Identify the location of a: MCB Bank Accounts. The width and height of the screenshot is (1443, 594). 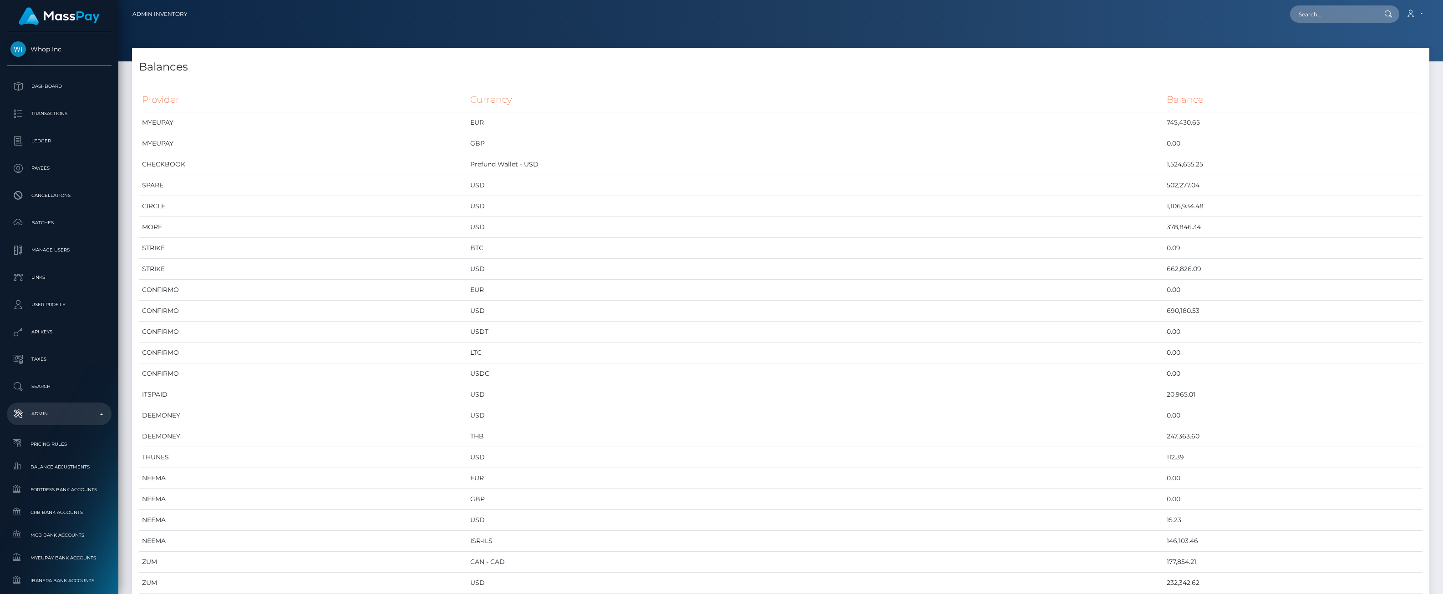
(59, 535).